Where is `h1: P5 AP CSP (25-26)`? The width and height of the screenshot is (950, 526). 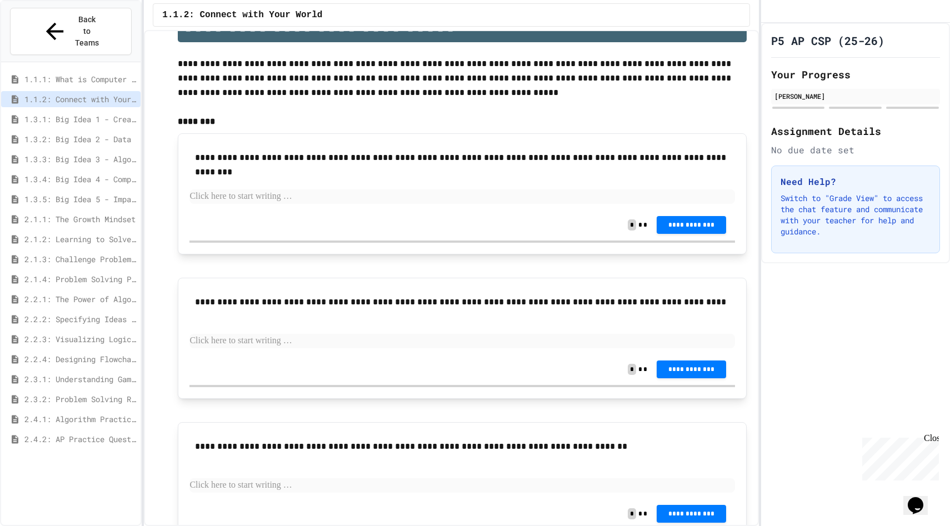
h1: P5 AP CSP (25-26) is located at coordinates (828, 41).